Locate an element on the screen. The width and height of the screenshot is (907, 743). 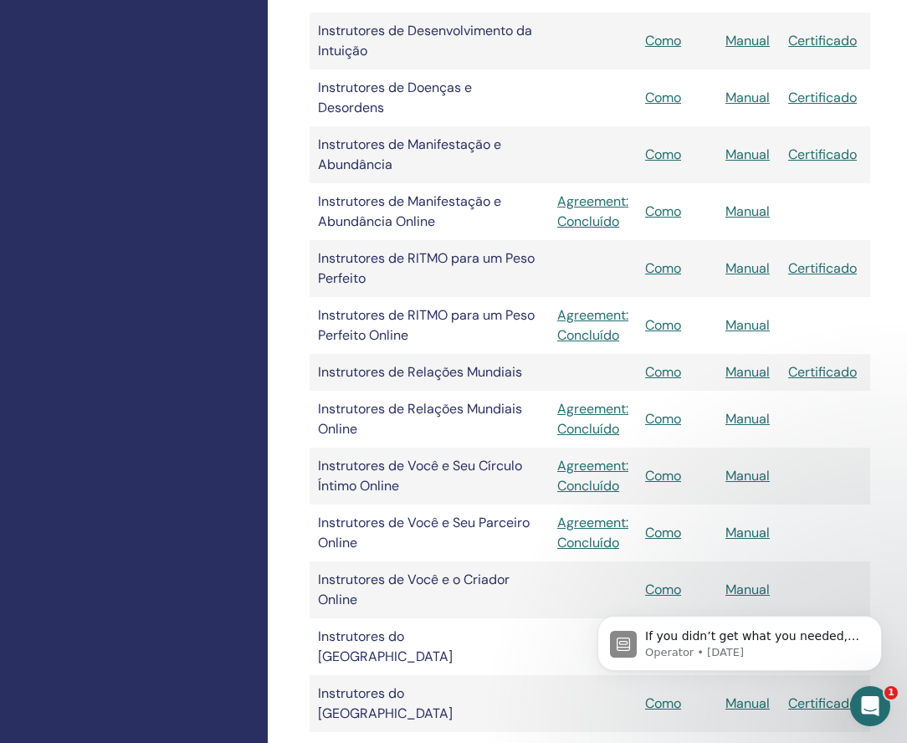
td: Instrutores de Você e Seu Círculo Íntimo Online is located at coordinates (429, 476).